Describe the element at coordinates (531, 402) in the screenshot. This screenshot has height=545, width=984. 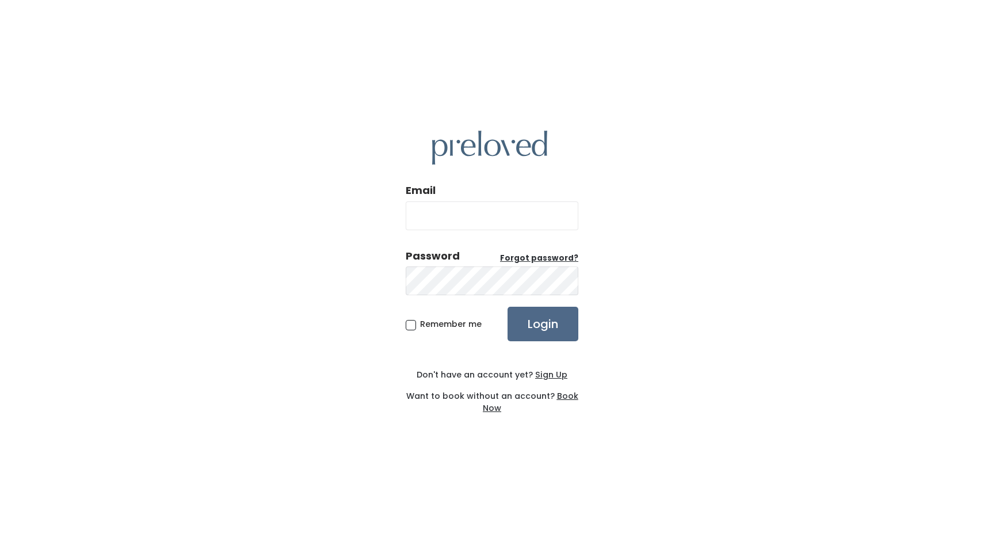
I see `u: Book Now` at that location.